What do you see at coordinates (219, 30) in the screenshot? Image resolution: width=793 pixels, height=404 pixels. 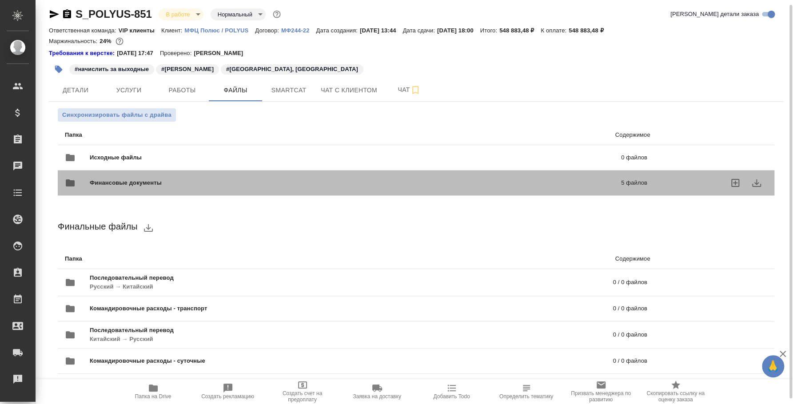 I see `p: МФЦ Полюс / POLYUS` at bounding box center [219, 30].